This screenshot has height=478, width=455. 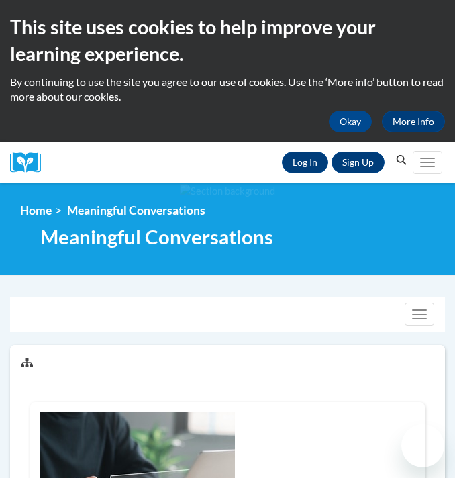 I want to click on button: Search, so click(x=401, y=160).